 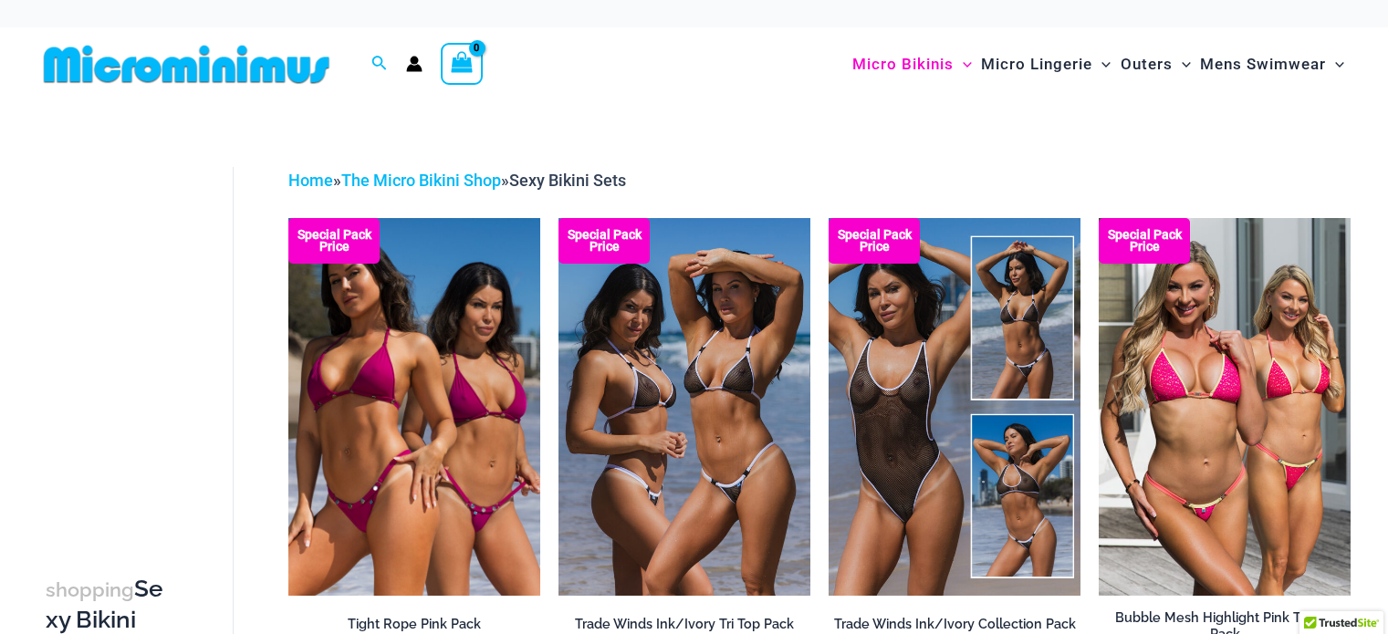 What do you see at coordinates (421, 180) in the screenshot?
I see `a: The Micro Bikini Shop` at bounding box center [421, 180].